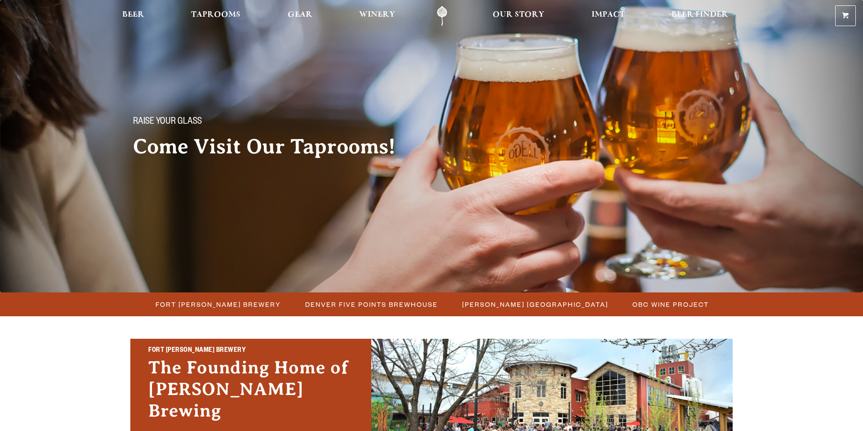 The image size is (863, 431). What do you see at coordinates (273, 147) in the screenshot?
I see `h2: Come Visit Our Taprooms!` at bounding box center [273, 147].